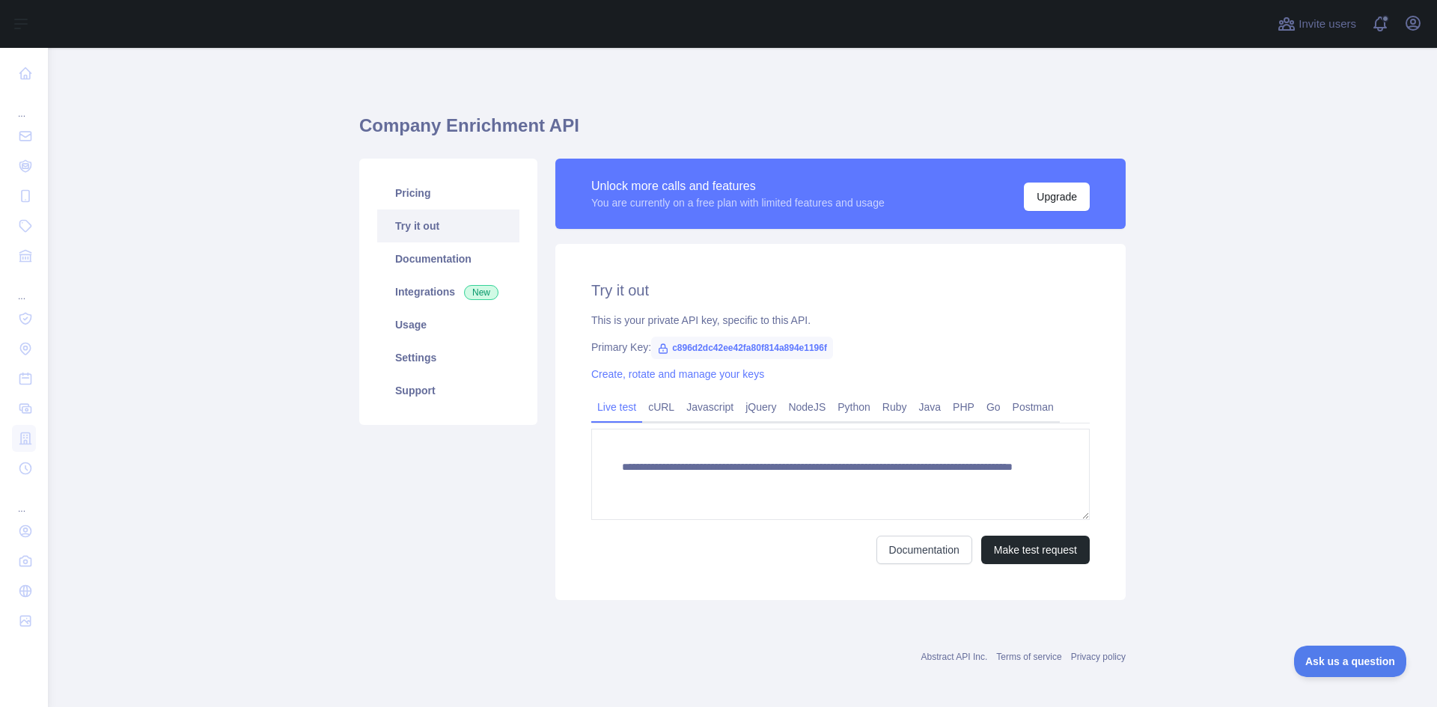 The width and height of the screenshot is (1437, 707). I want to click on a: Privacy policy, so click(1098, 657).